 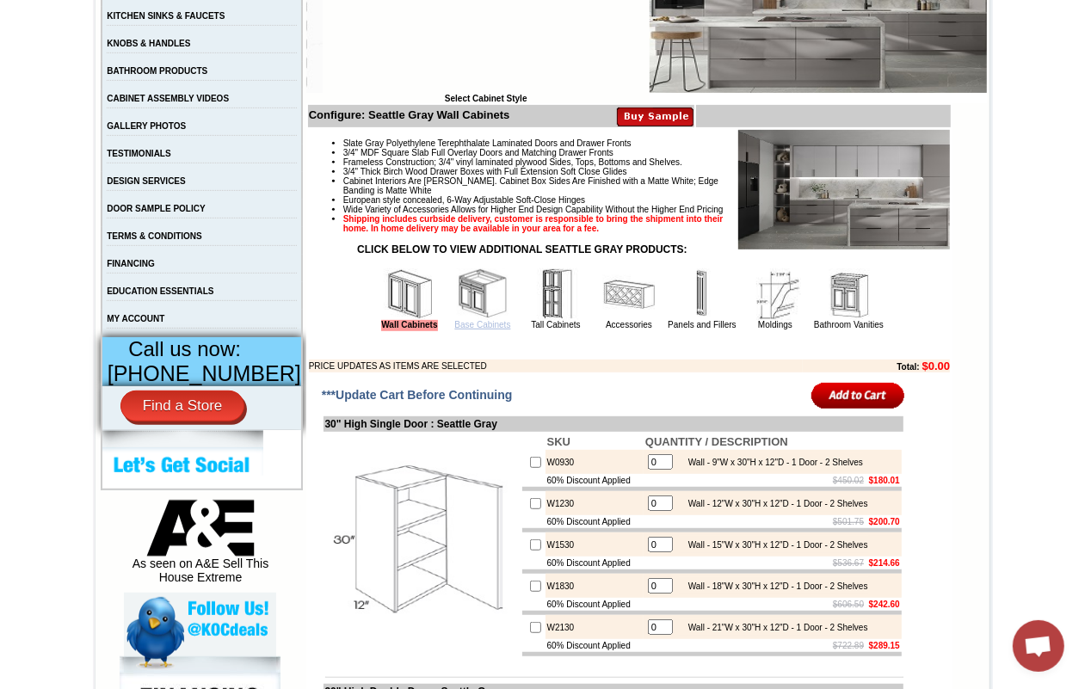 I want to click on img: 30'' High Single Door, so click(x=422, y=545).